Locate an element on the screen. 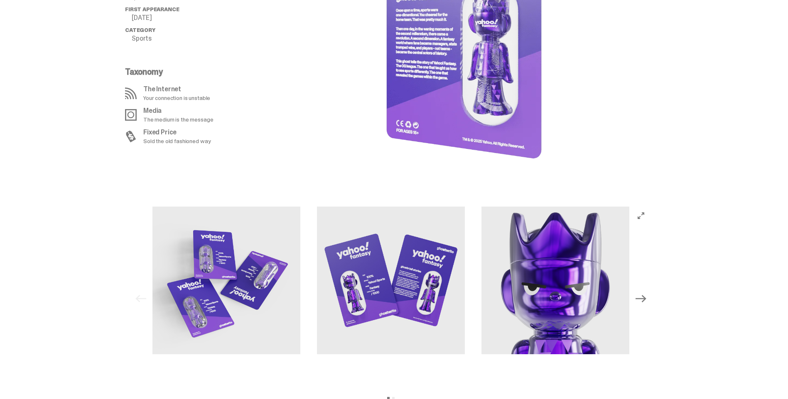 The width and height of the screenshot is (788, 399). button: View full-screen is located at coordinates (641, 216).